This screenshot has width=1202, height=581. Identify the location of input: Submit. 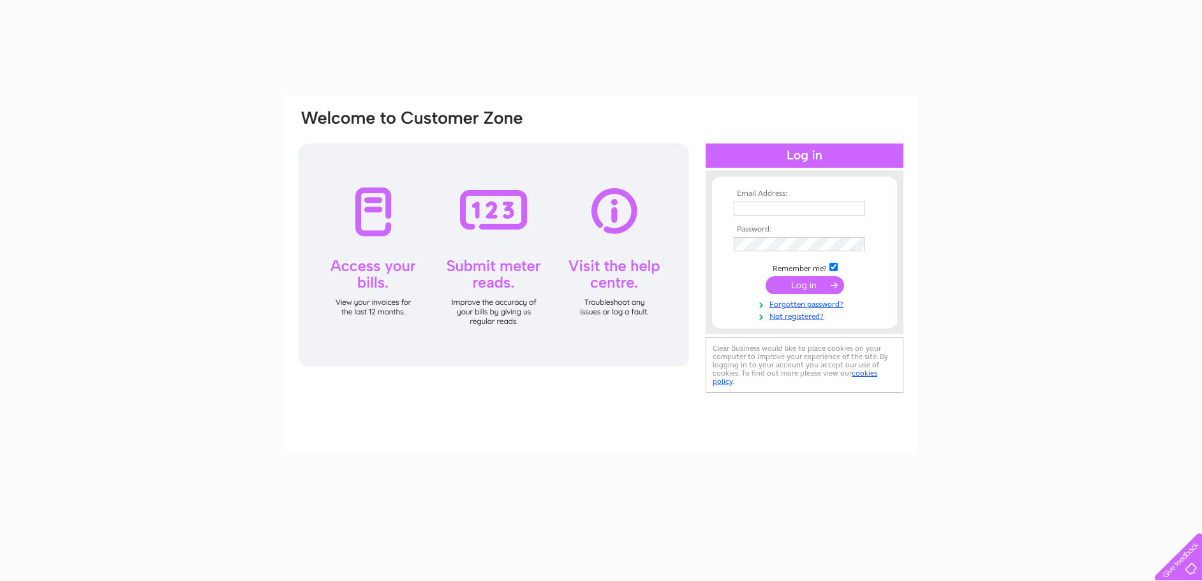
(804, 285).